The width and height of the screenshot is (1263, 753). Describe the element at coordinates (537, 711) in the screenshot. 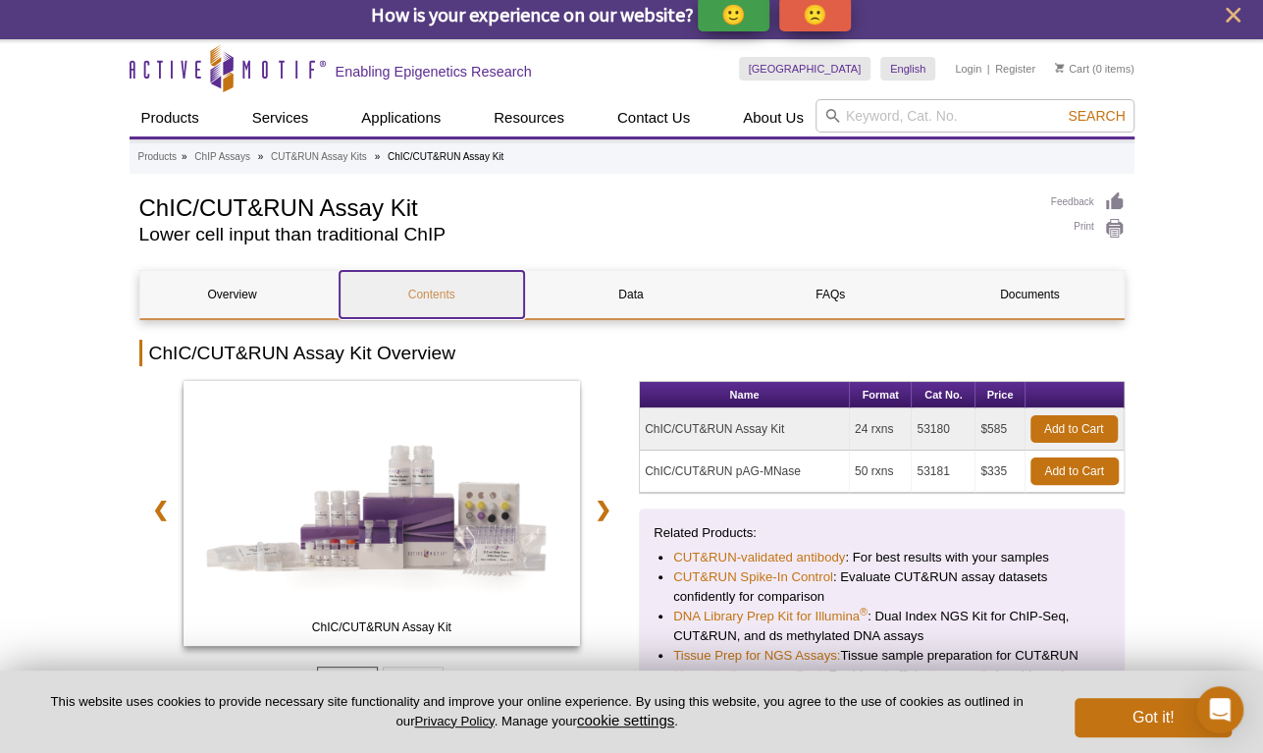

I see `p: This website uses cookies to provide necessary site functionality and improve your online experie...` at that location.